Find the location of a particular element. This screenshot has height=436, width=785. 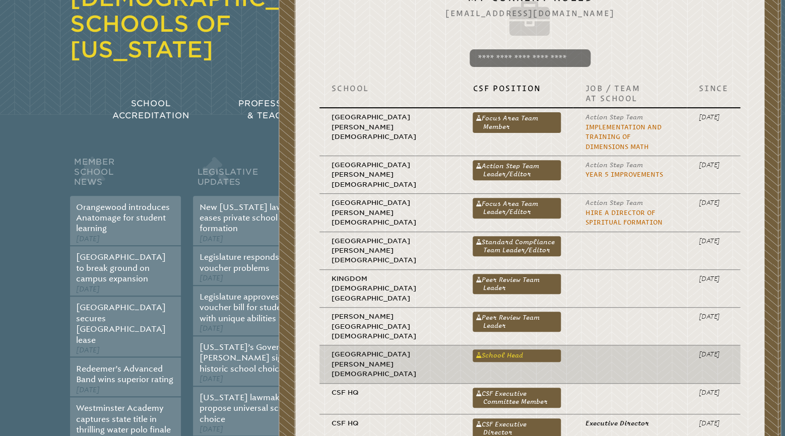

span: School Accreditation is located at coordinates (151, 109).